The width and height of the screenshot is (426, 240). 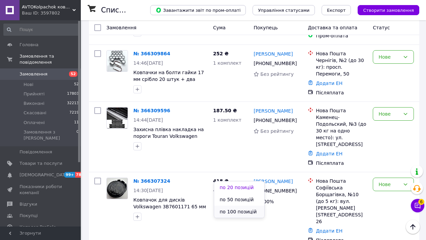 What do you see at coordinates (413, 227) in the screenshot?
I see `button: Наверх` at bounding box center [413, 227].